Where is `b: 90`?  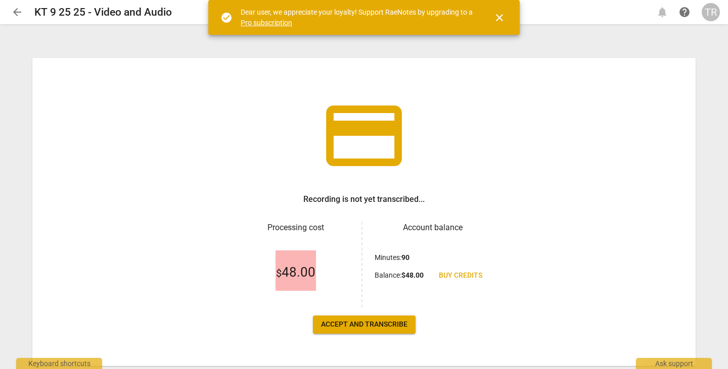 b: 90 is located at coordinates (405, 258).